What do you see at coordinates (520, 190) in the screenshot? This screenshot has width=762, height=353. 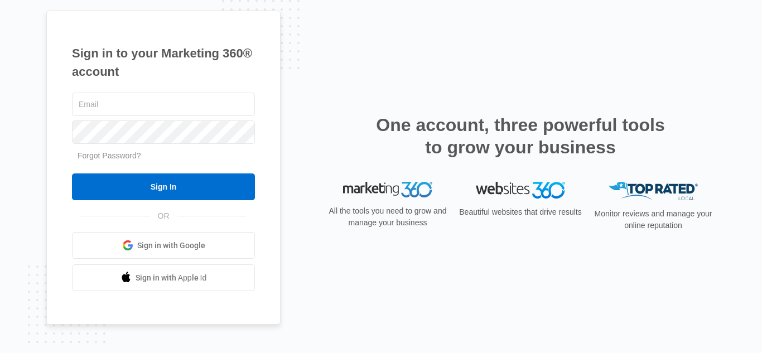 I see `img: Websites 360` at bounding box center [520, 190].